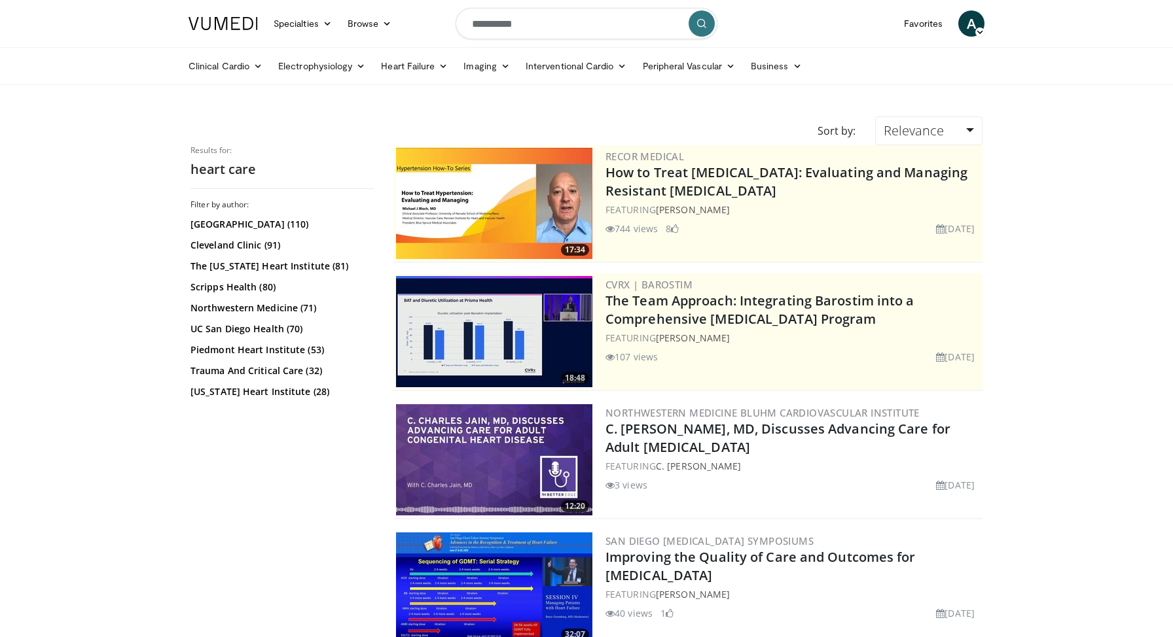 This screenshot has height=637, width=1173. Describe the element at coordinates (631, 357) in the screenshot. I see `li: 107 views` at that location.